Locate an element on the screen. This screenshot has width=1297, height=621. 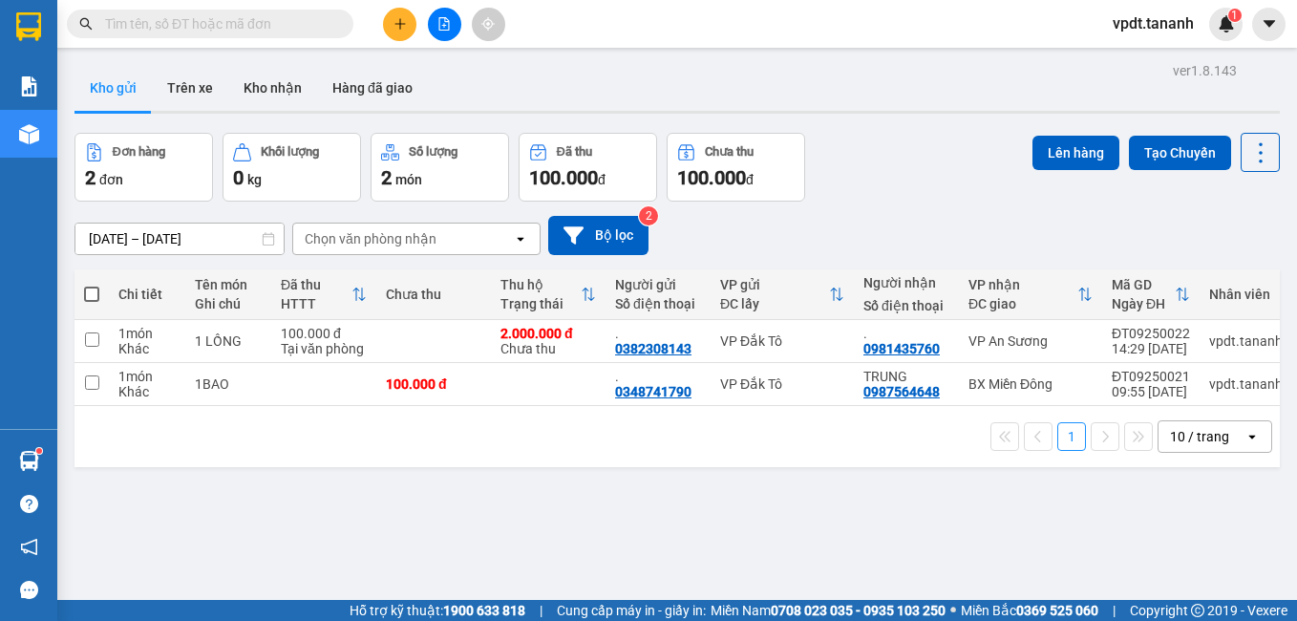
img: solution-icon is located at coordinates (29, 86).